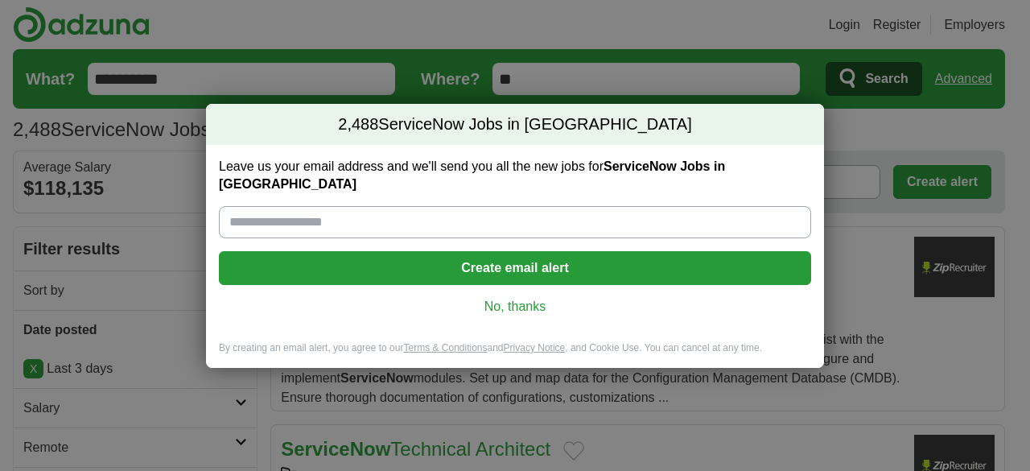  What do you see at coordinates (515, 354) in the screenshot?
I see `div: By creating an email alert, you agree to our and , and Cookie Use. You can cancel at any time.` at bounding box center [515, 354].